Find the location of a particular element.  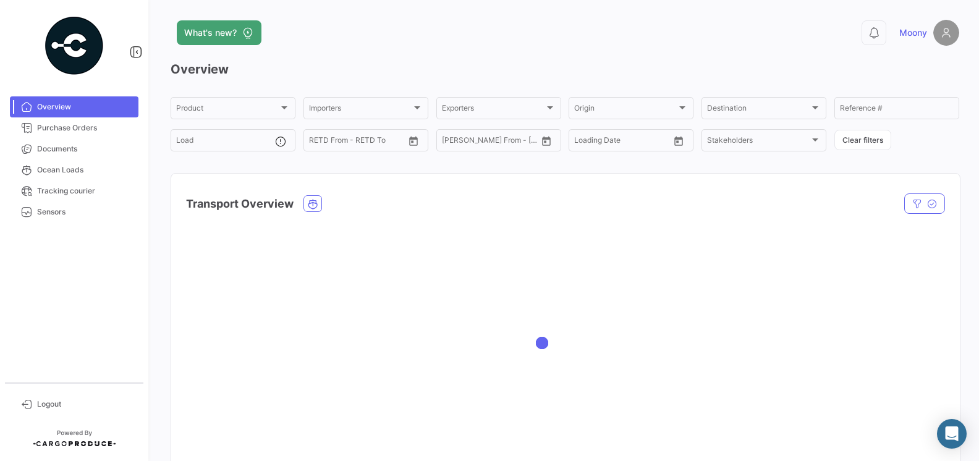

a: Purchase Orders is located at coordinates (74, 128).